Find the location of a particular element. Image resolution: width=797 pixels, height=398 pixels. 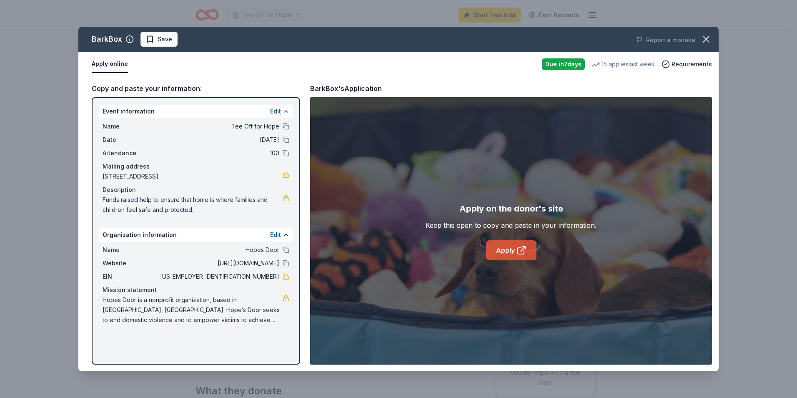

button: Report a mistake is located at coordinates (665, 40).